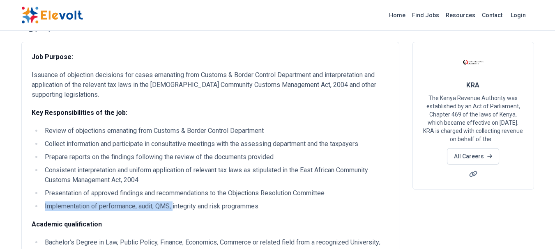  Describe the element at coordinates (52, 57) in the screenshot. I see `strong: Job Purpose:` at that location.